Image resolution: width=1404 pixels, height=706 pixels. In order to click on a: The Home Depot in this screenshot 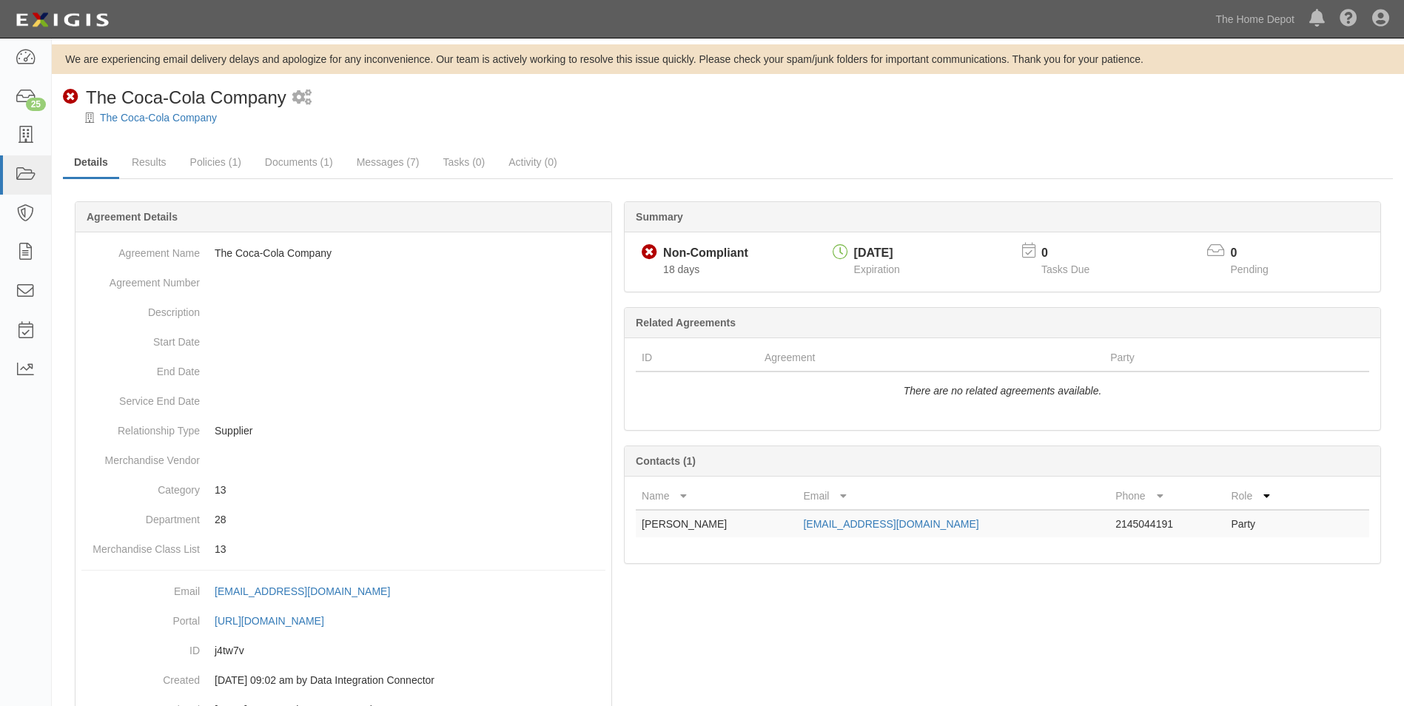, I will do `click(1255, 19)`.